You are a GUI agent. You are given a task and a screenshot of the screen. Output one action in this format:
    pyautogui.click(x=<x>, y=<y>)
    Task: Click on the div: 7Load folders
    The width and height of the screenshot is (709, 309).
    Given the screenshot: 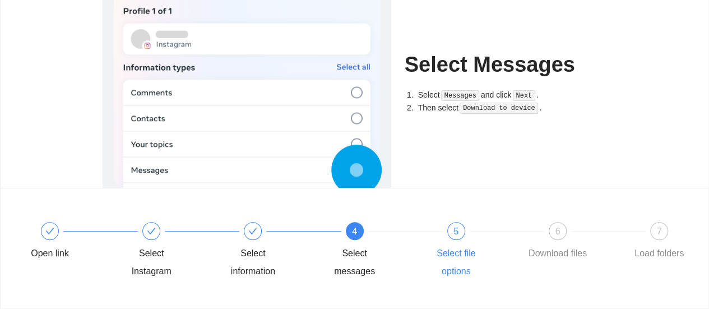 What is the action you would take?
    pyautogui.click(x=659, y=242)
    